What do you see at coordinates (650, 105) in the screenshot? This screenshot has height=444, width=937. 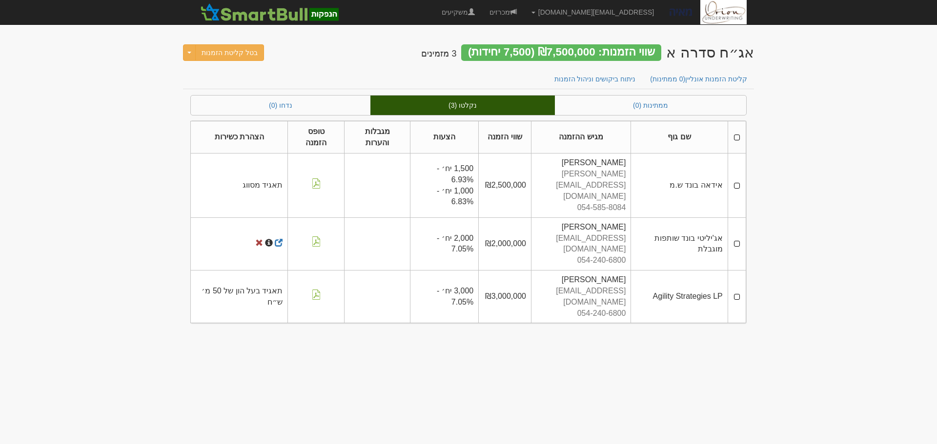 I see `a: ממתינות (0)` at bounding box center [650, 105].